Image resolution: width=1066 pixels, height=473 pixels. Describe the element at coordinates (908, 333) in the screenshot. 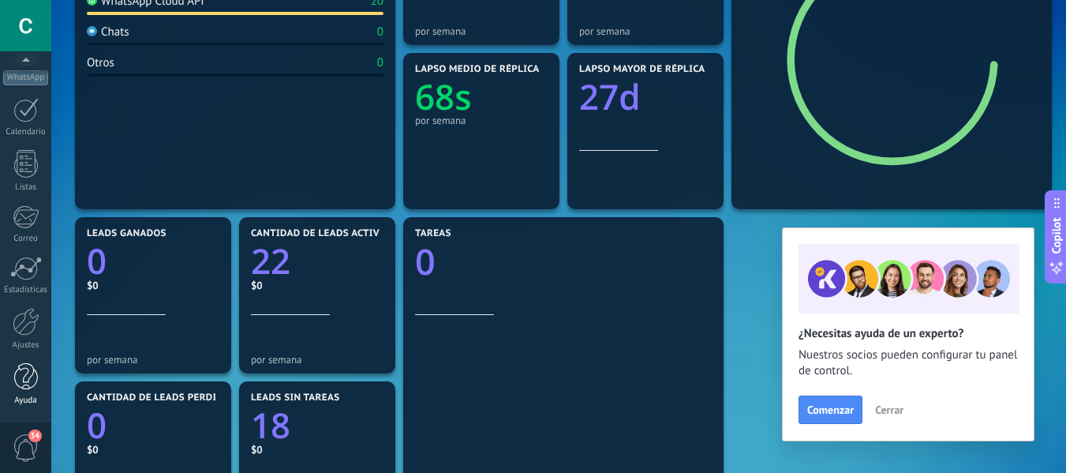

I see `h2: ¿Necesitas ayuda de un experto?` at that location.